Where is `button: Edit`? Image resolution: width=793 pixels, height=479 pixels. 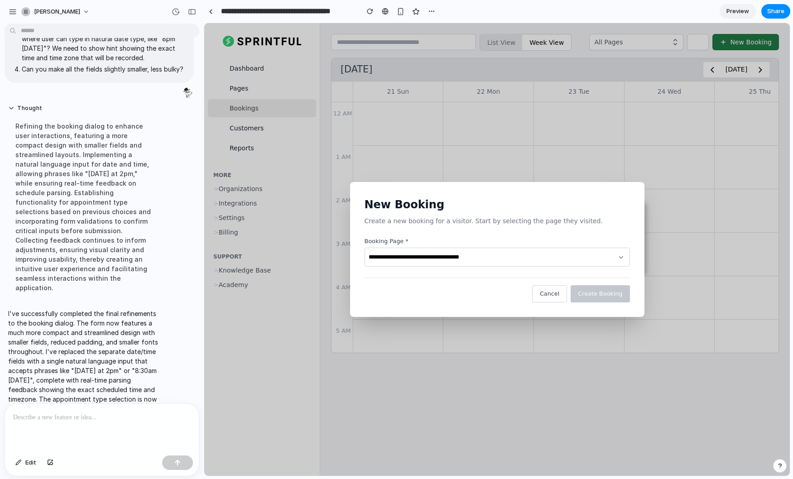
button: Edit is located at coordinates (26, 463).